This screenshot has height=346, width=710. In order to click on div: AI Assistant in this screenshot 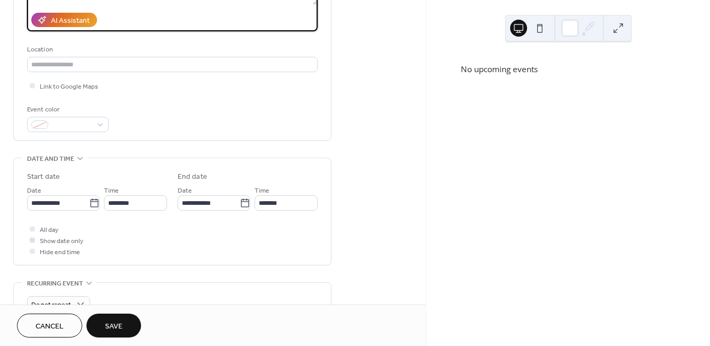, I will do `click(70, 21)`.